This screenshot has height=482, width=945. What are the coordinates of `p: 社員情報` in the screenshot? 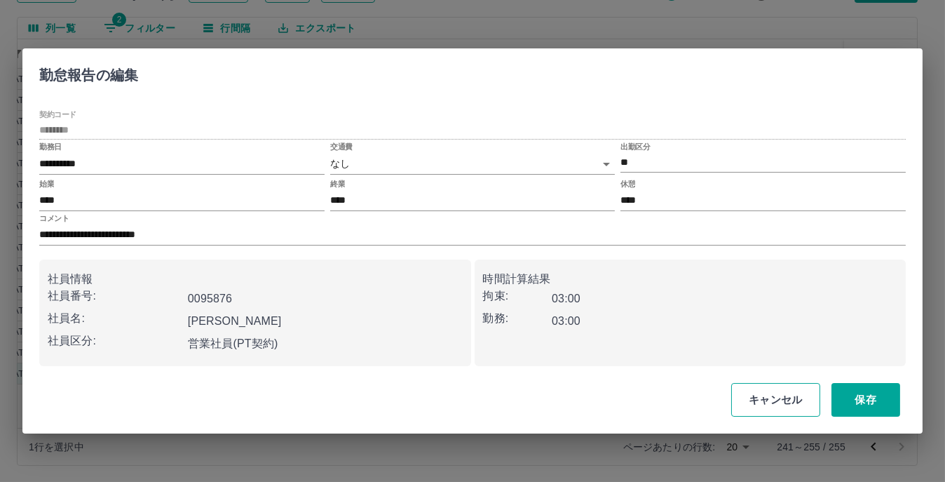 It's located at (255, 279).